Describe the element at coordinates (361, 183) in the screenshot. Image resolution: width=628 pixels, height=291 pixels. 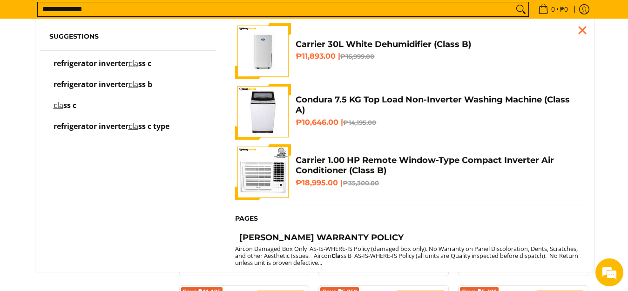
I see `del: ₱35,300.00` at that location.